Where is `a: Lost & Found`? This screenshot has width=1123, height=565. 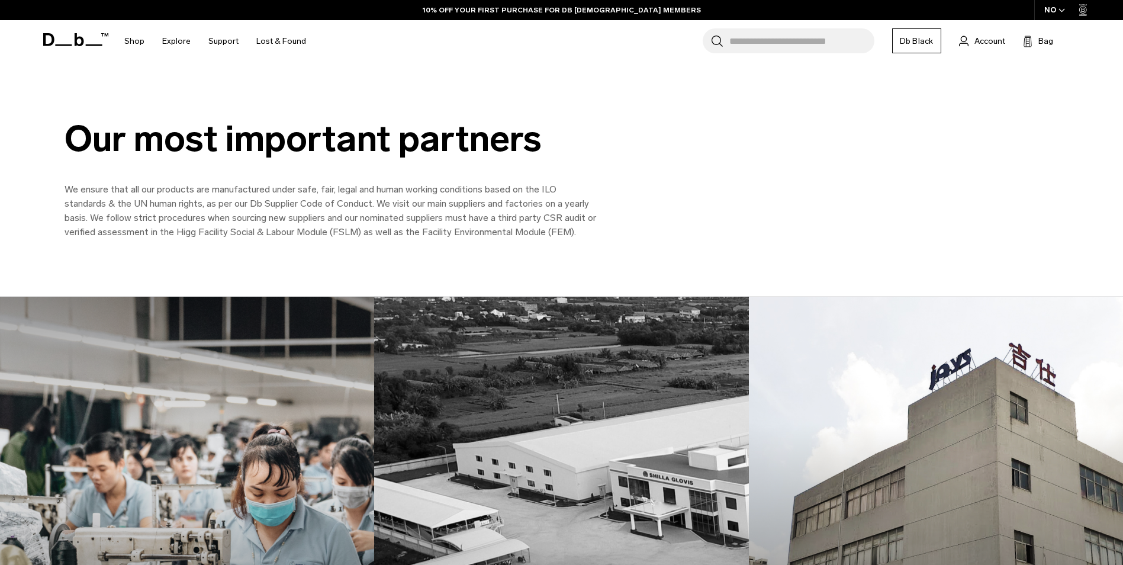 a: Lost & Found is located at coordinates (281, 41).